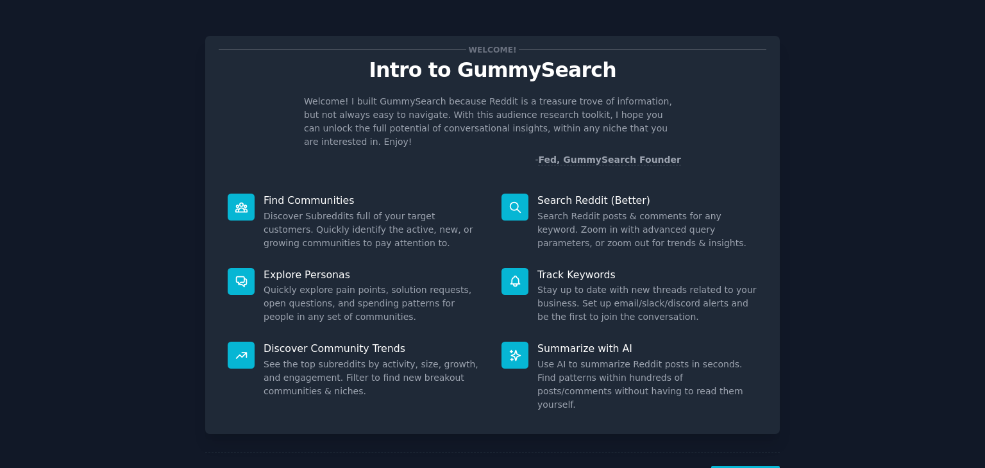 This screenshot has height=468, width=985. I want to click on p: Intro to GummySearch, so click(493, 70).